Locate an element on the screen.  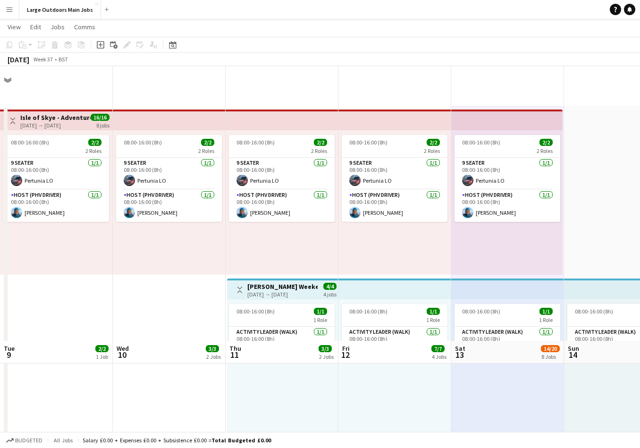
span: Comms is located at coordinates (85, 27).